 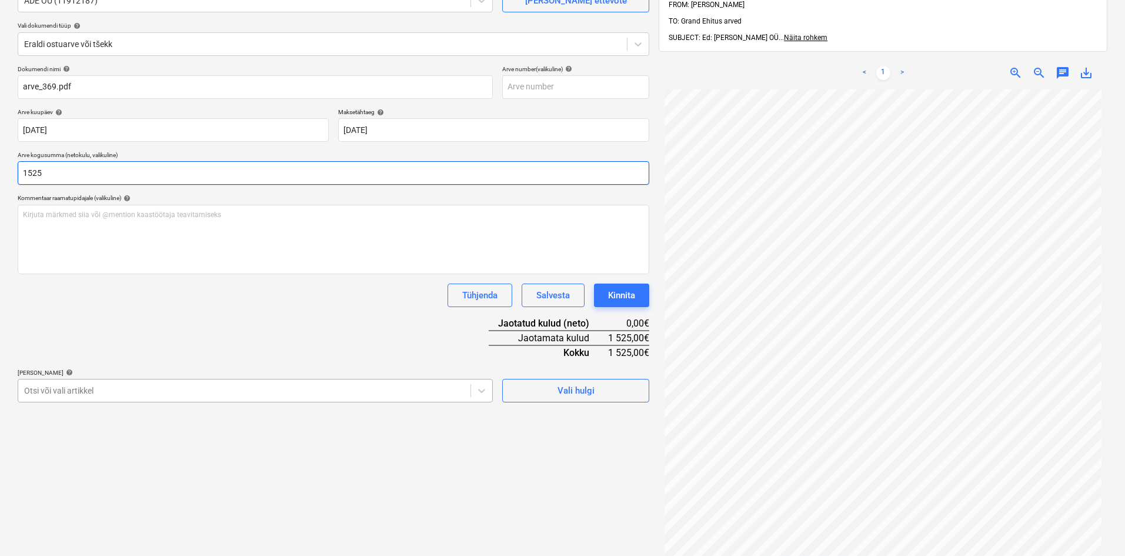 I want to click on div: Salvesta, so click(x=553, y=295).